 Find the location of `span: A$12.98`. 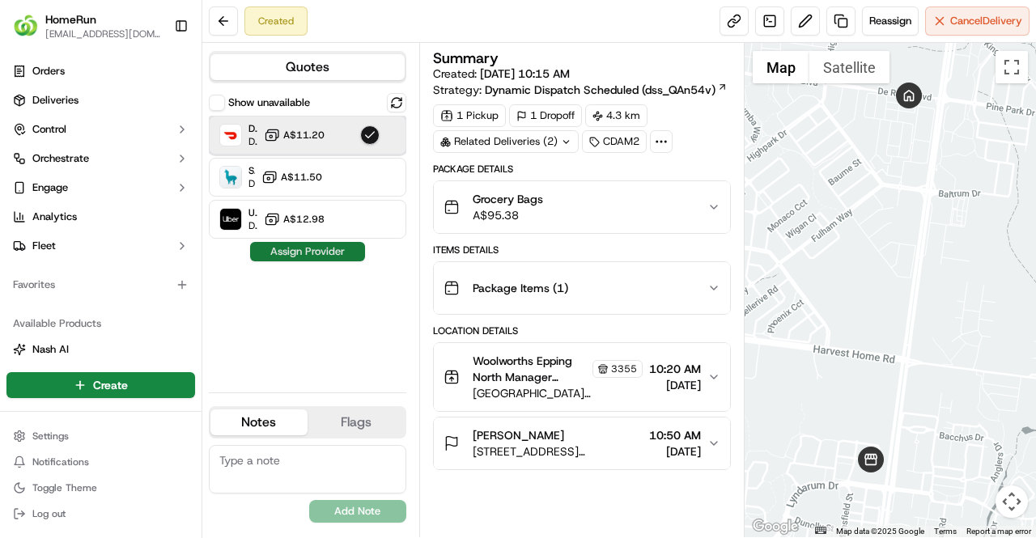

span: A$12.98 is located at coordinates (304, 219).